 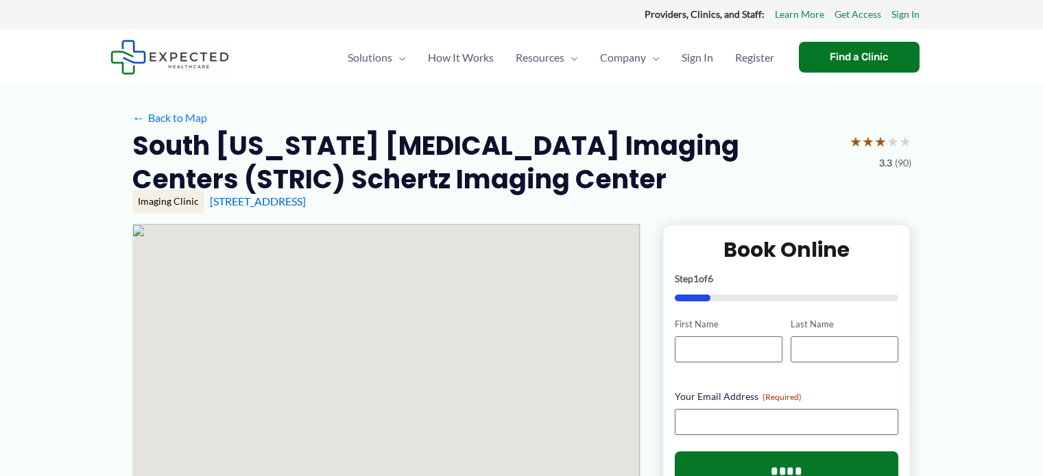 What do you see at coordinates (844, 324) in the screenshot?
I see `label: Last Name` at bounding box center [844, 324].